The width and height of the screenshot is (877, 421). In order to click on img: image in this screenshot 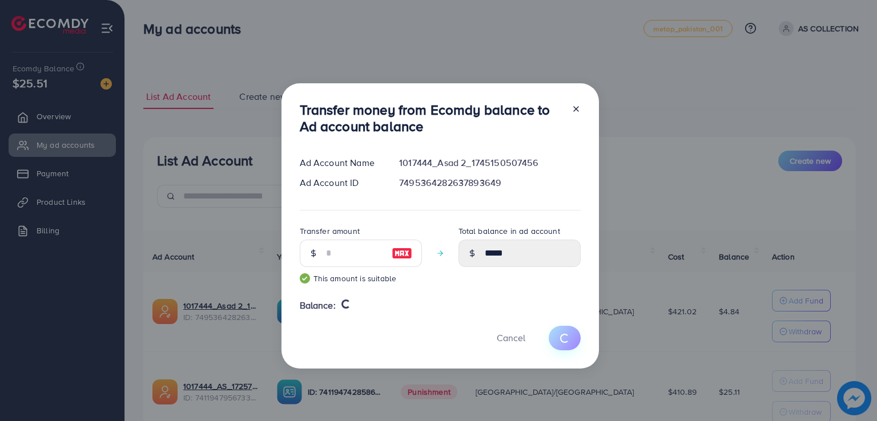, I will do `click(402, 253)`.